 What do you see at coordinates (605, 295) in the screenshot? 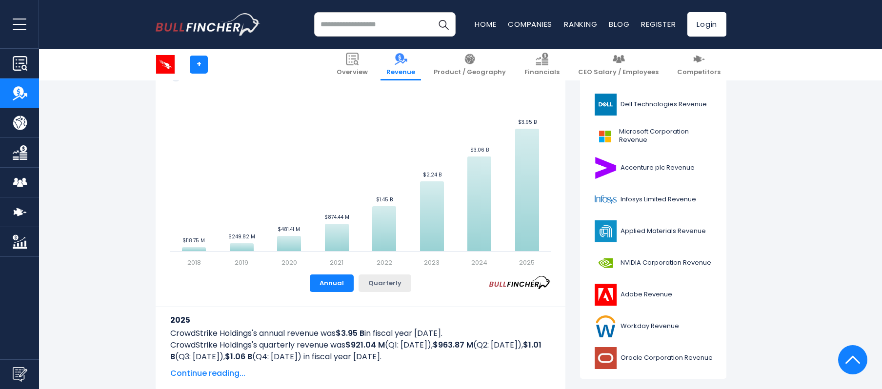
I see `img: ADBE logo` at bounding box center [605, 295].